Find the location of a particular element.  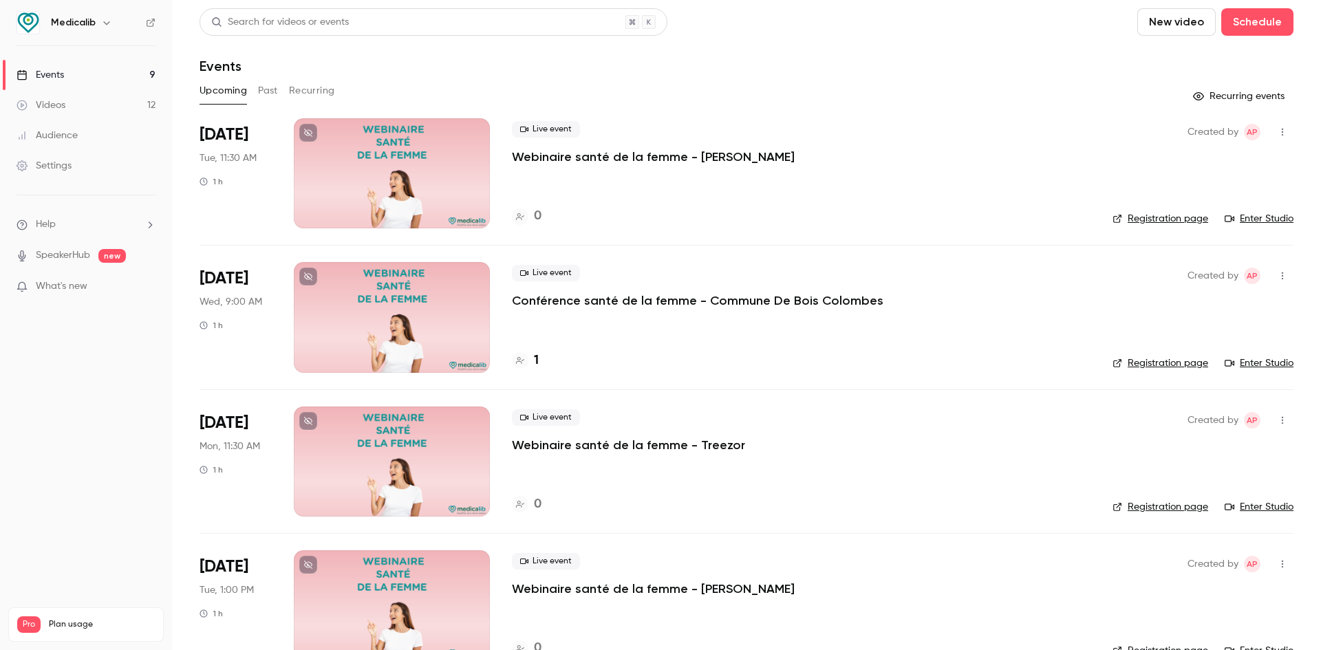

div: Settings is located at coordinates (44, 166).